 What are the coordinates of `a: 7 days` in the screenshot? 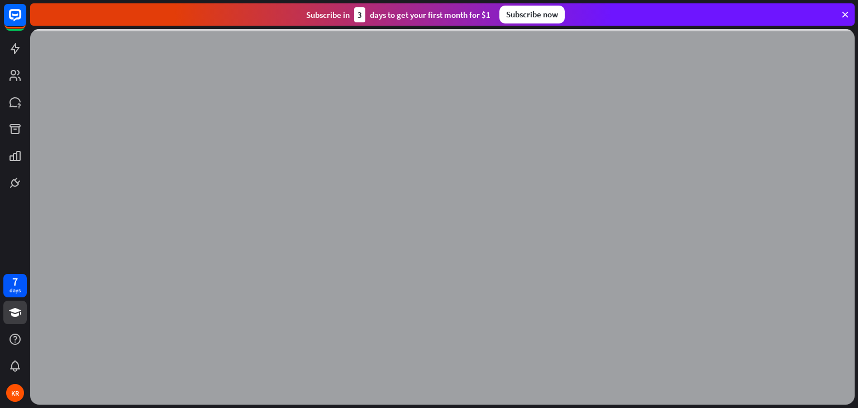 It's located at (15, 285).